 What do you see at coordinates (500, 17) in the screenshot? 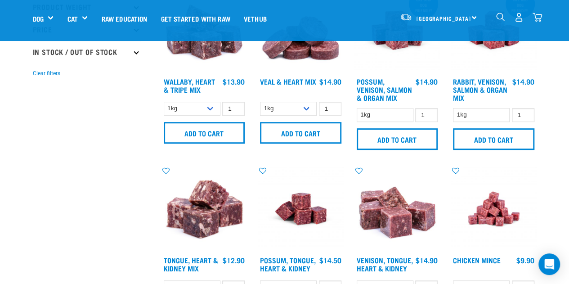
I see `img: home-icon-1@2x.png` at bounding box center [500, 17].